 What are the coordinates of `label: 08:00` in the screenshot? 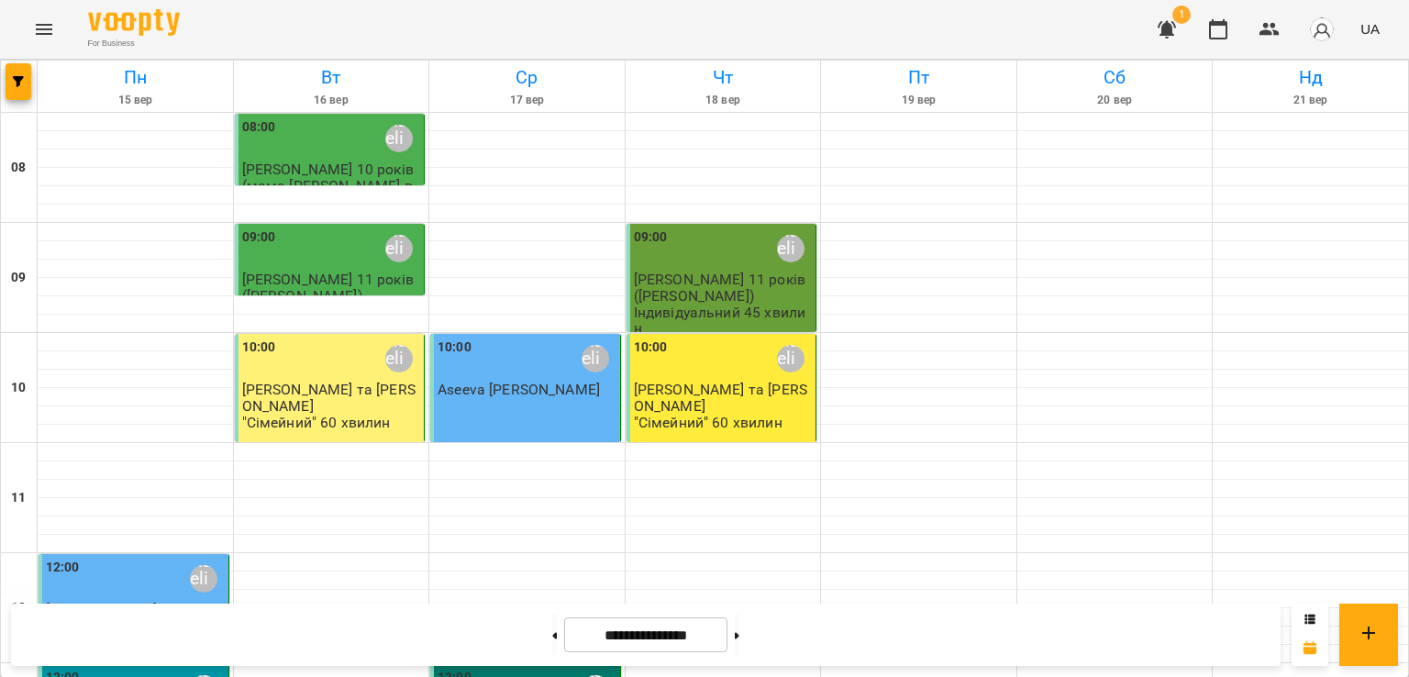 It's located at (259, 128).